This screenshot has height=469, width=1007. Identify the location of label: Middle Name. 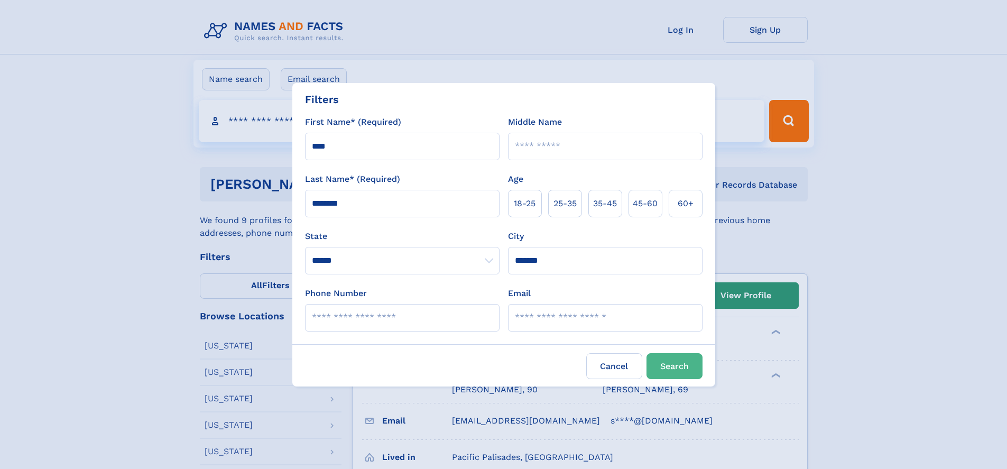
(535, 122).